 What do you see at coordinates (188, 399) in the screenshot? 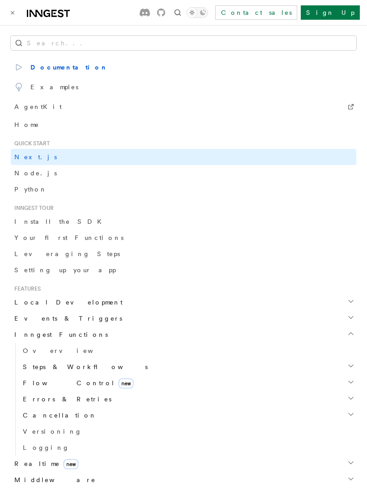
I see `button: Errors & Retries` at bounding box center [188, 399].